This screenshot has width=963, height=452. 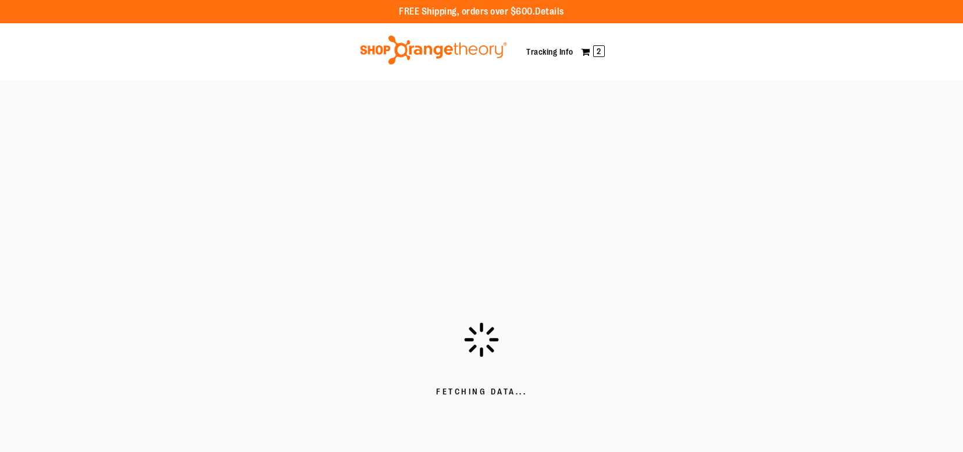 What do you see at coordinates (599, 51) in the screenshot?
I see `span: 2` at bounding box center [599, 51].